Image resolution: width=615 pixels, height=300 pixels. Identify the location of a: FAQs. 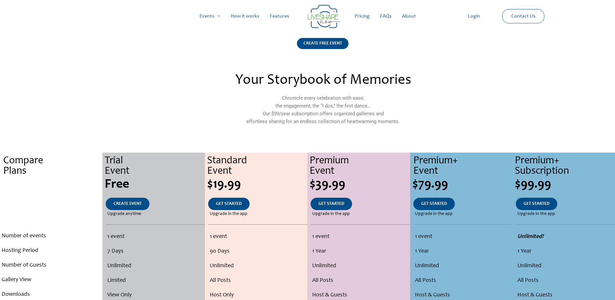
(386, 16).